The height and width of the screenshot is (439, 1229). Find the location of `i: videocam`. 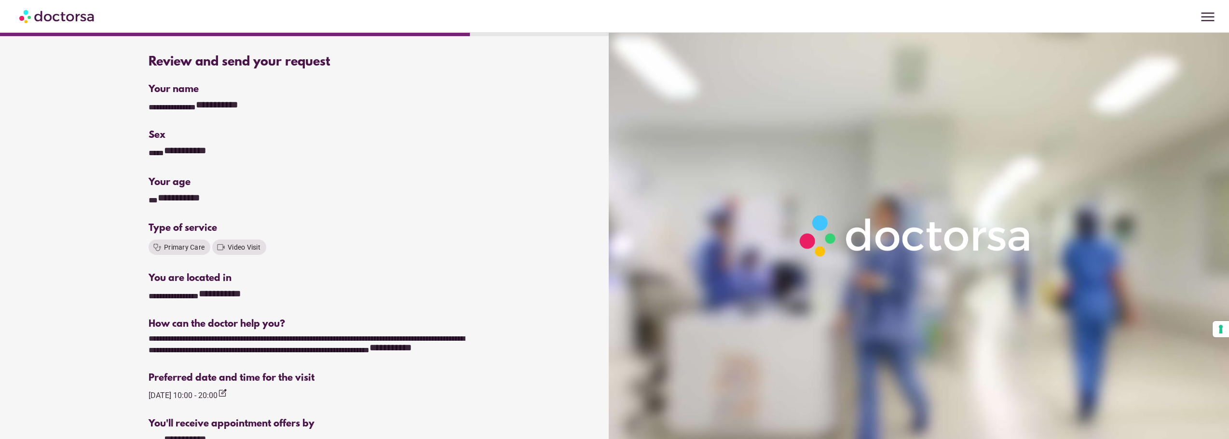

i: videocam is located at coordinates (221, 247).